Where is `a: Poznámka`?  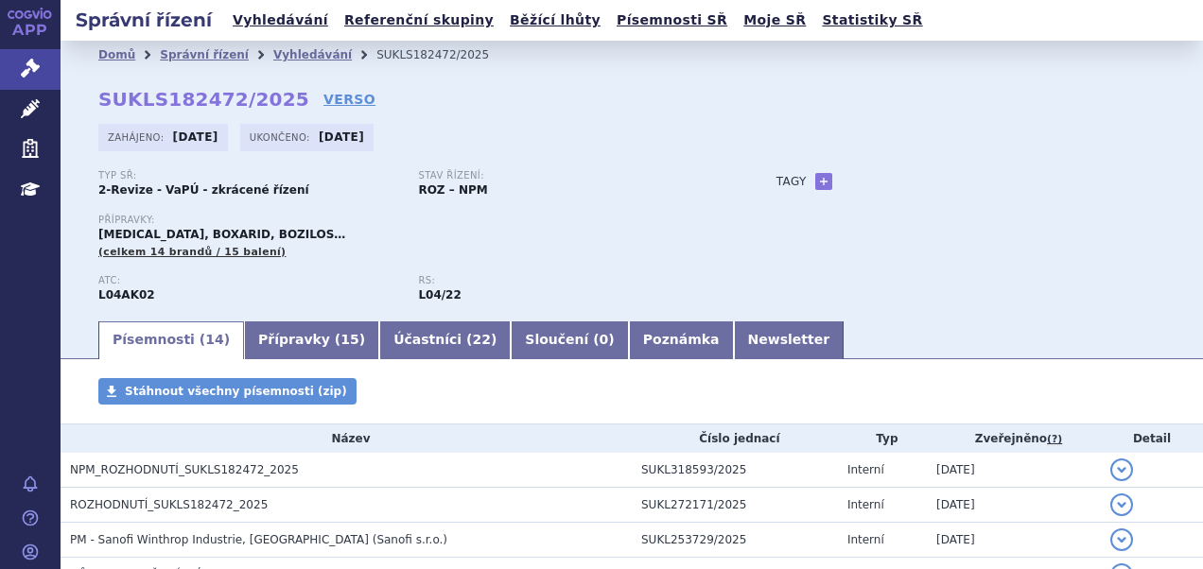
a: Poznámka is located at coordinates (681, 341).